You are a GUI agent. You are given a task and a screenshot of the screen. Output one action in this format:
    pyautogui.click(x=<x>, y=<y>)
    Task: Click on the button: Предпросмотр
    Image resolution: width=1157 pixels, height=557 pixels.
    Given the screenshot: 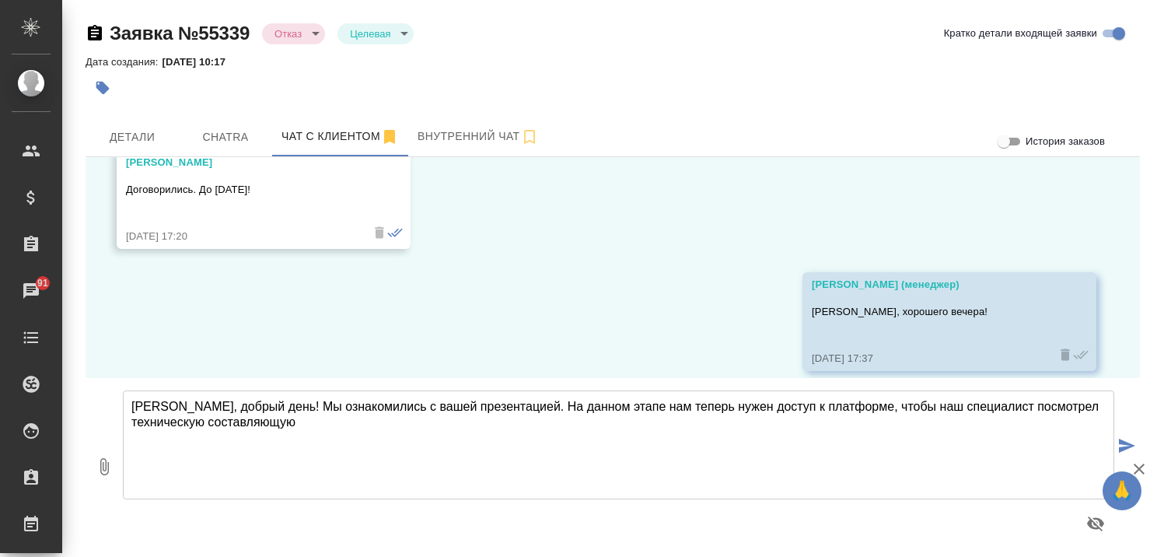 What is the action you would take?
    pyautogui.click(x=1096, y=523)
    